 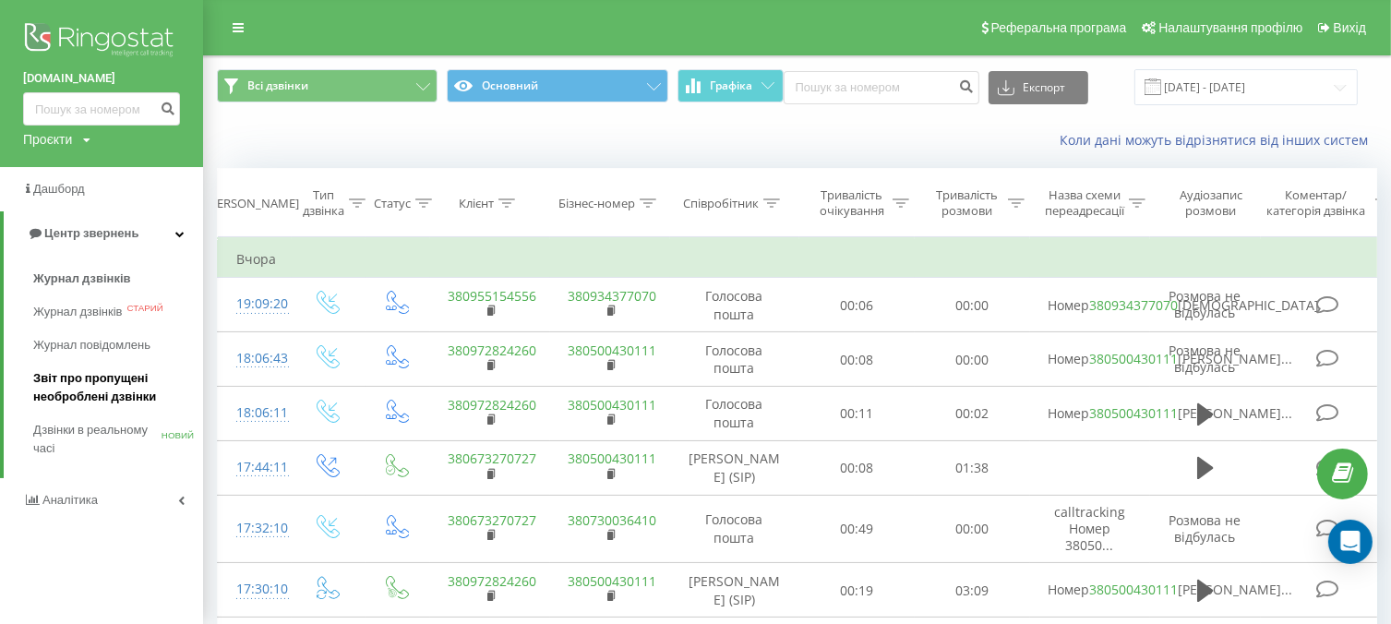 I want to click on button: Основний, so click(x=557, y=86).